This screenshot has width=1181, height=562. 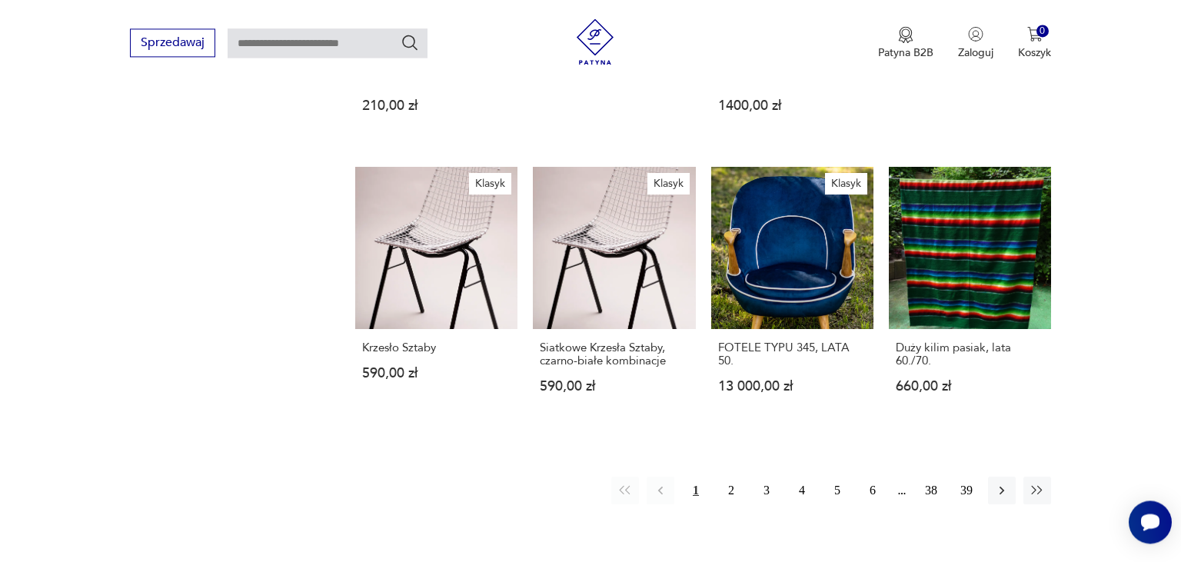 What do you see at coordinates (906, 43) in the screenshot?
I see `a: Ikona medaluPatyna B2B` at bounding box center [906, 43].